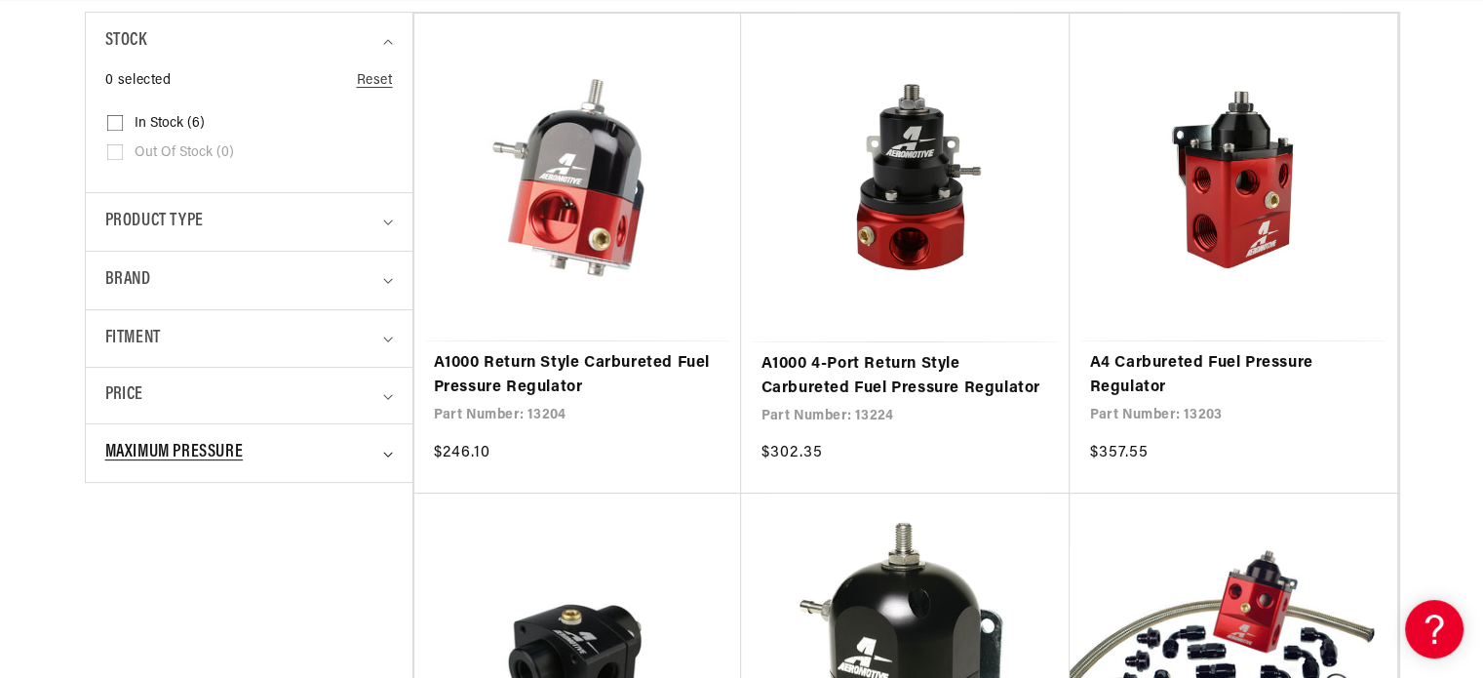 The image size is (1483, 678). What do you see at coordinates (128, 280) in the screenshot?
I see `span: Brand` at bounding box center [128, 280].